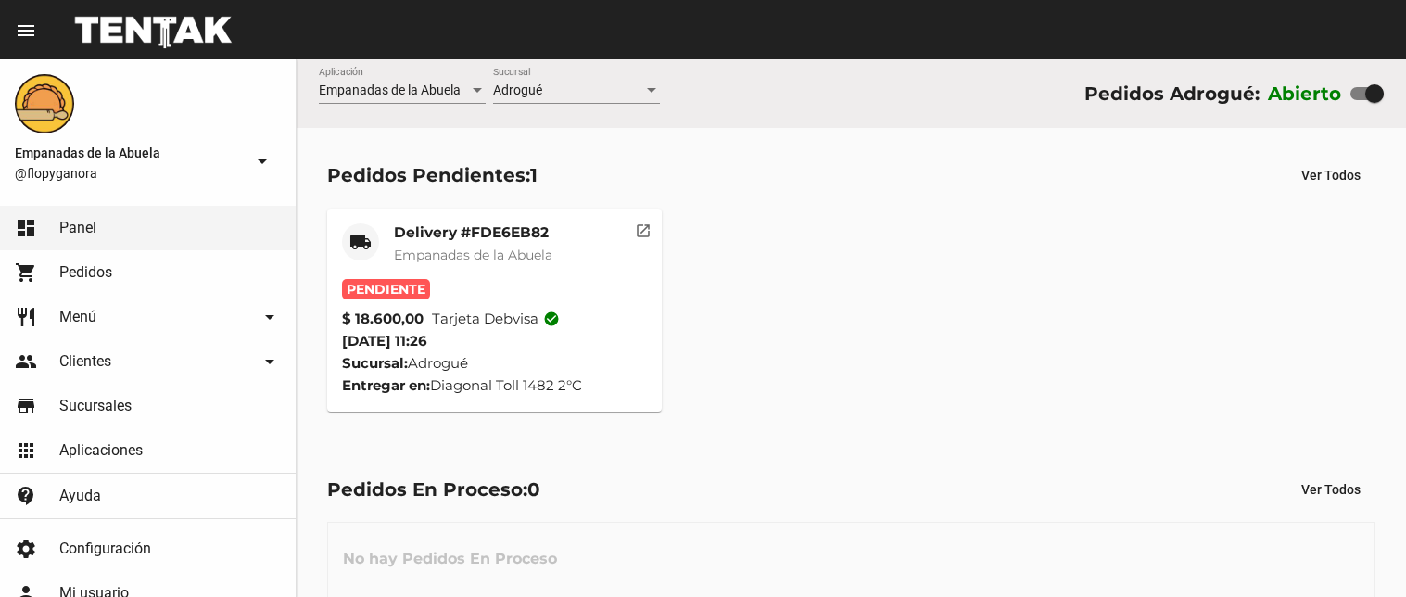  I want to click on mat-icon: contact_support, so click(26, 496).